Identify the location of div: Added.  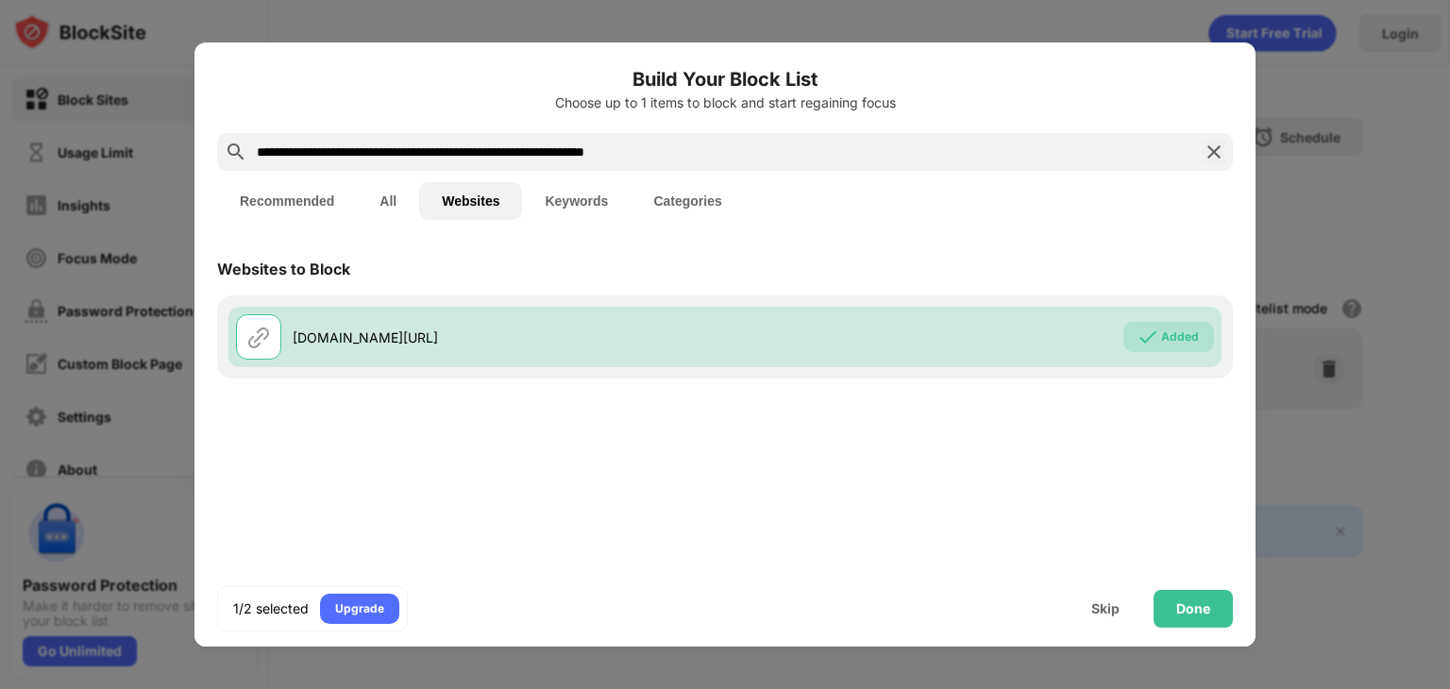
(1180, 337).